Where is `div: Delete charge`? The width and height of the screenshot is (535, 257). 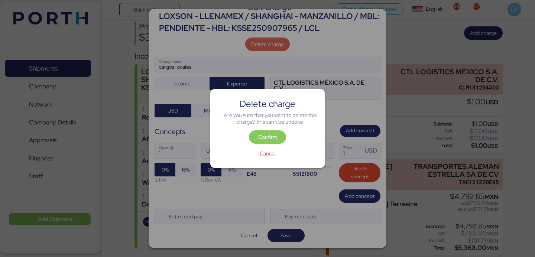 div: Delete charge is located at coordinates (267, 104).